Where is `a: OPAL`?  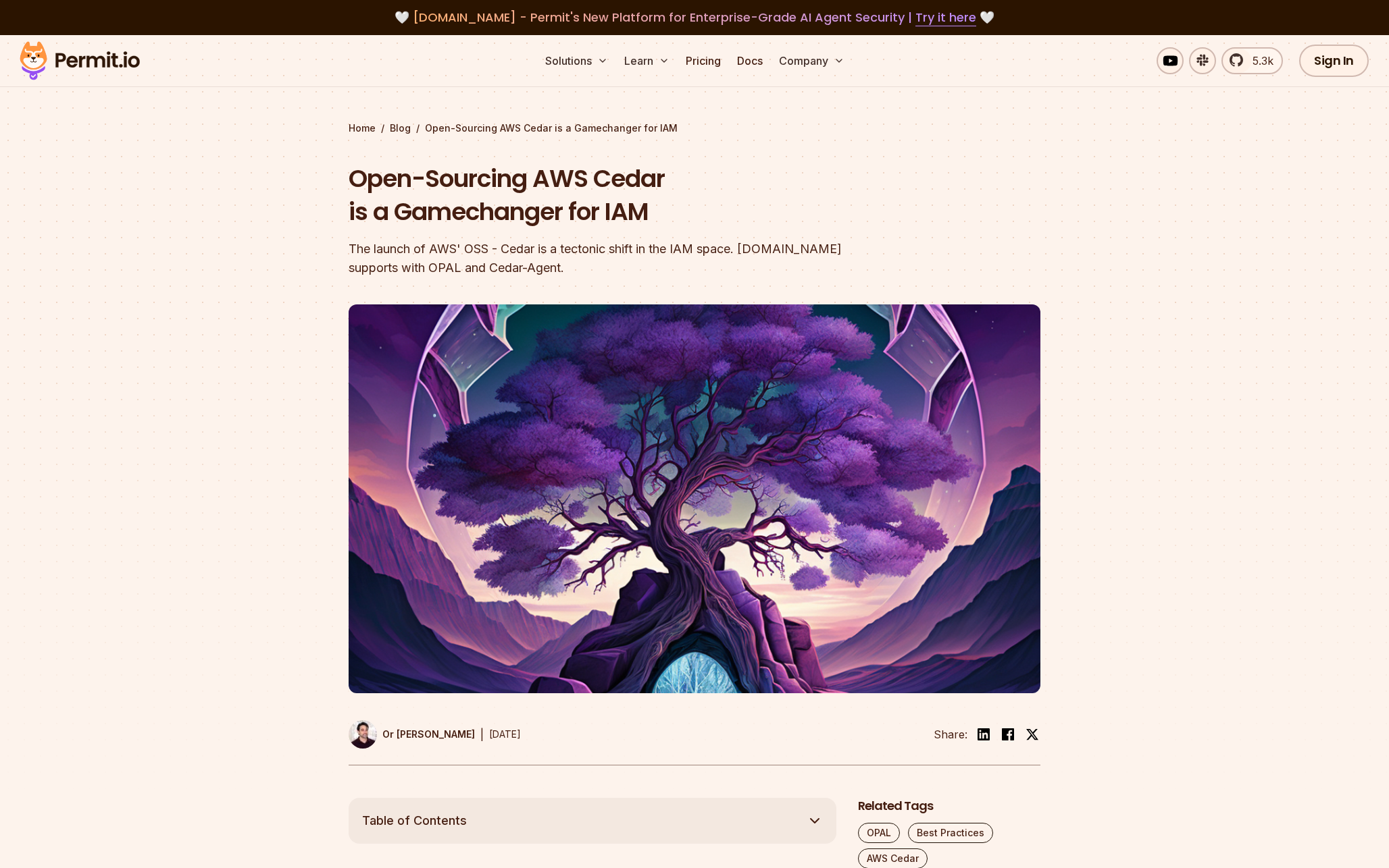
a: OPAL is located at coordinates (879, 833).